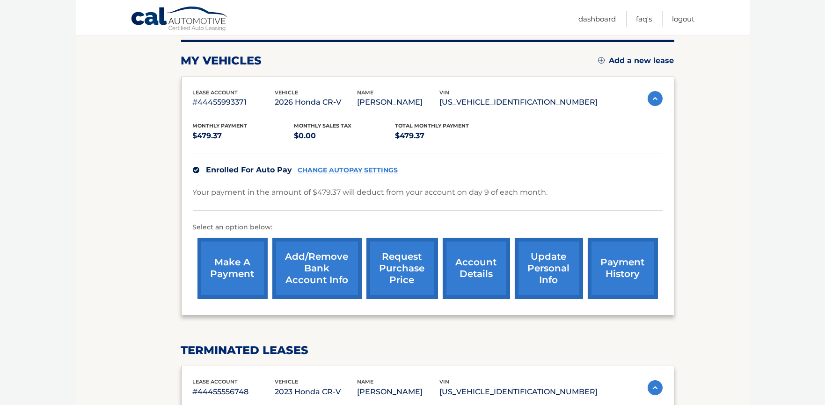 The image size is (825, 405). Describe the element at coordinates (232, 268) in the screenshot. I see `a: make a payment` at that location.